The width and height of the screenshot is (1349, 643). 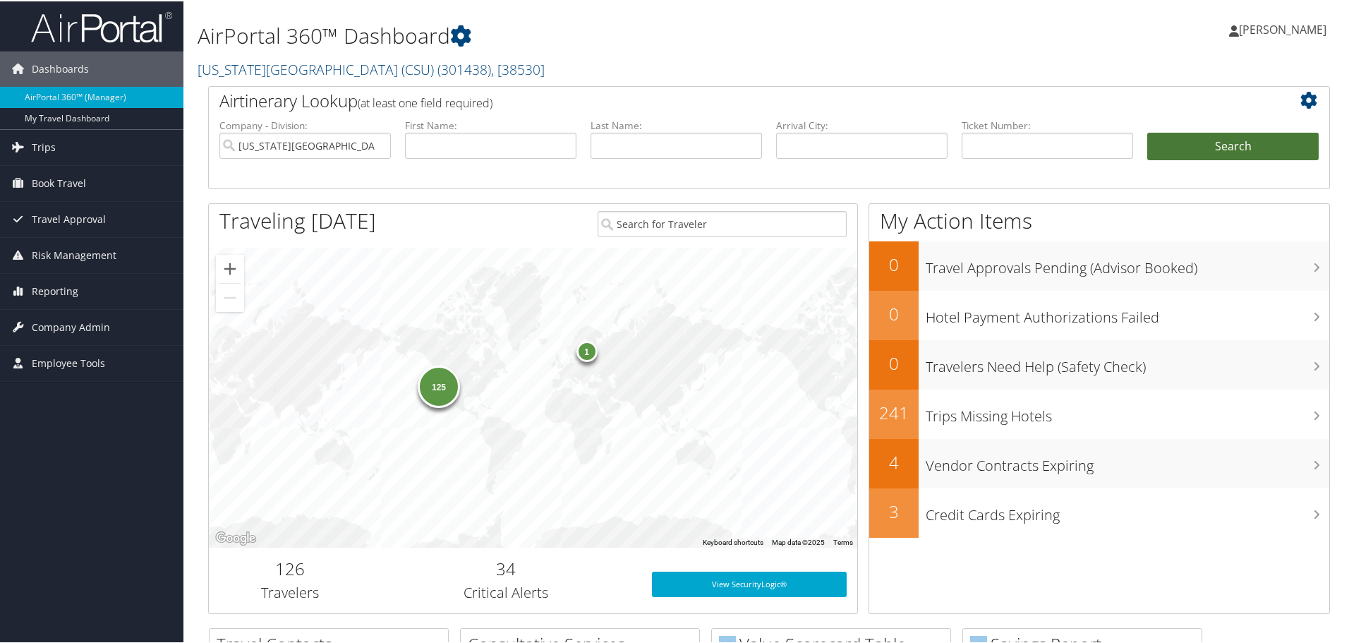 What do you see at coordinates (1047, 124) in the screenshot?
I see `label: Ticket Number:` at bounding box center [1047, 124].